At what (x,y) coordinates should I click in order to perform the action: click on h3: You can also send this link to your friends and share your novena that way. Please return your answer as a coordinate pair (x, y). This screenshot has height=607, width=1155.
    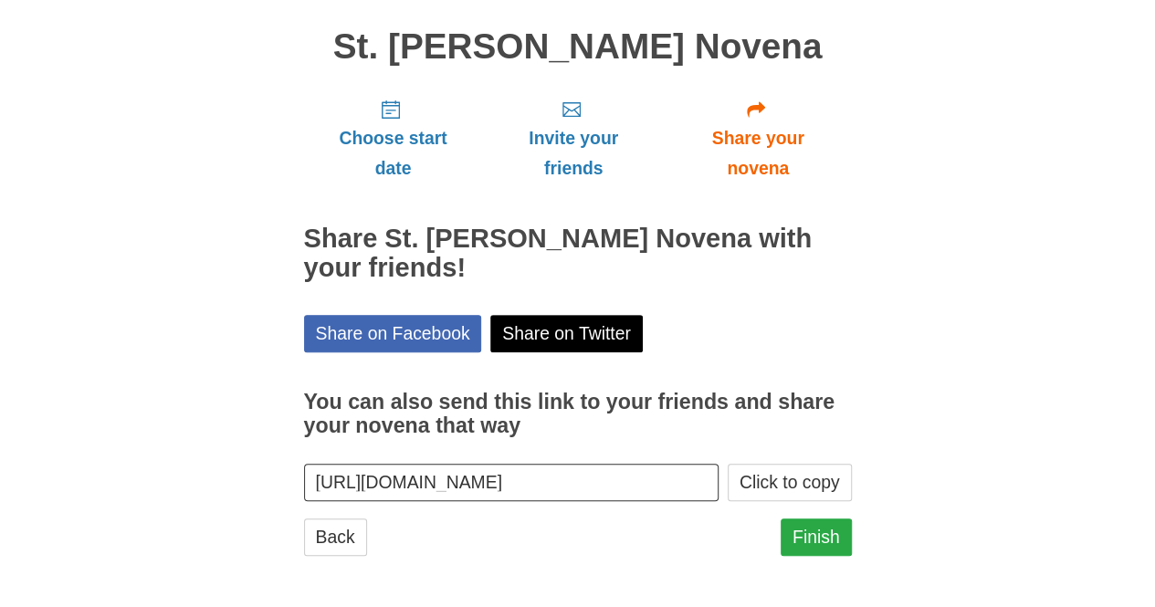
    Looking at the image, I should click on (578, 414).